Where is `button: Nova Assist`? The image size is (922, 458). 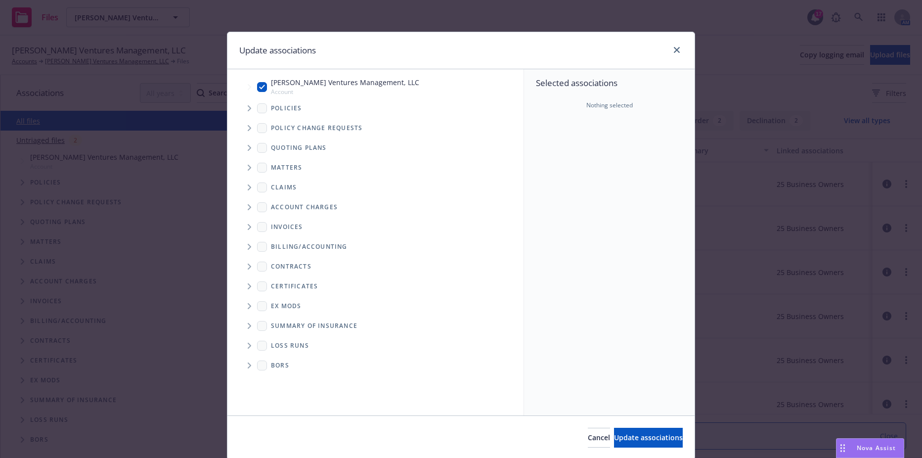 button: Nova Assist is located at coordinates (870, 448).